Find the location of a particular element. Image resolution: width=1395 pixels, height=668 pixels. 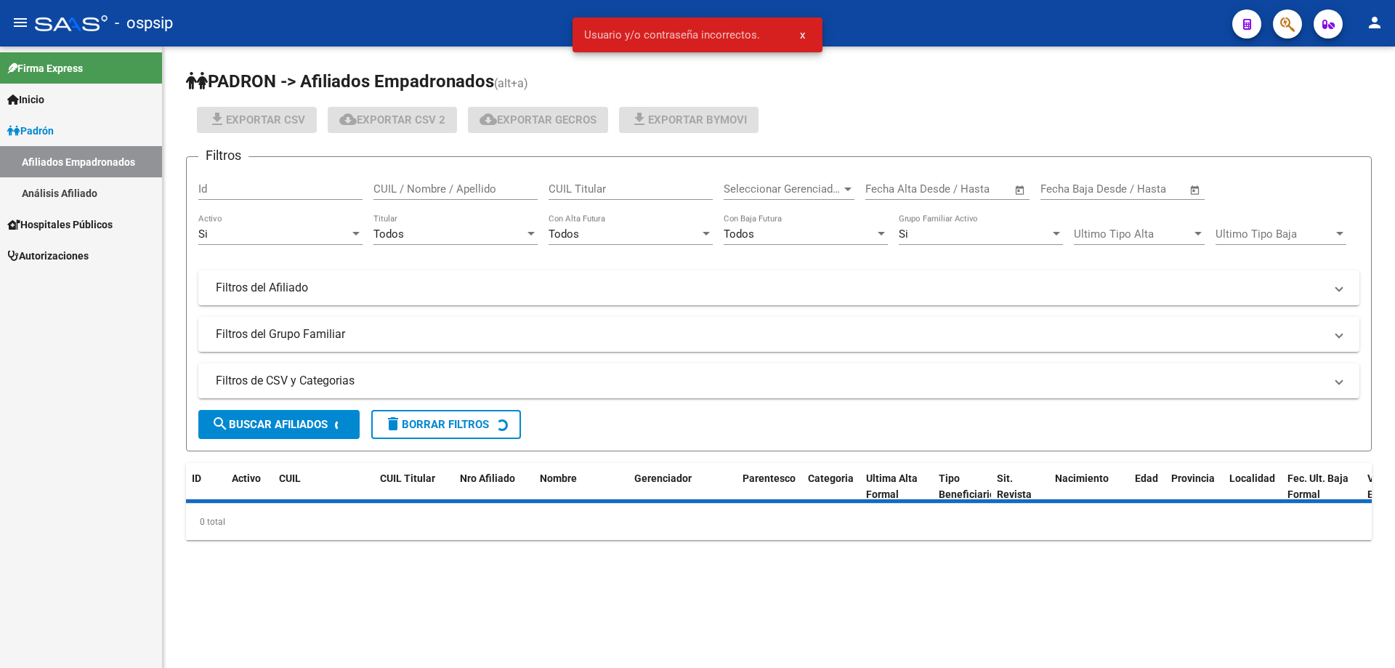

datatable-header-cell: Edad is located at coordinates (1147, 487).